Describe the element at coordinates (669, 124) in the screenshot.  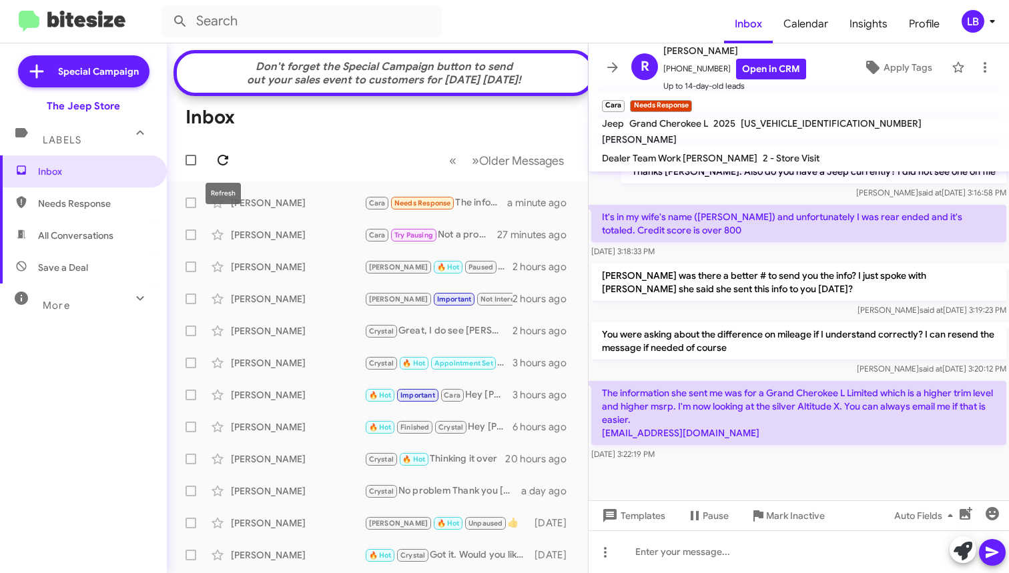
I see `span: Grand Cherokee L` at that location.